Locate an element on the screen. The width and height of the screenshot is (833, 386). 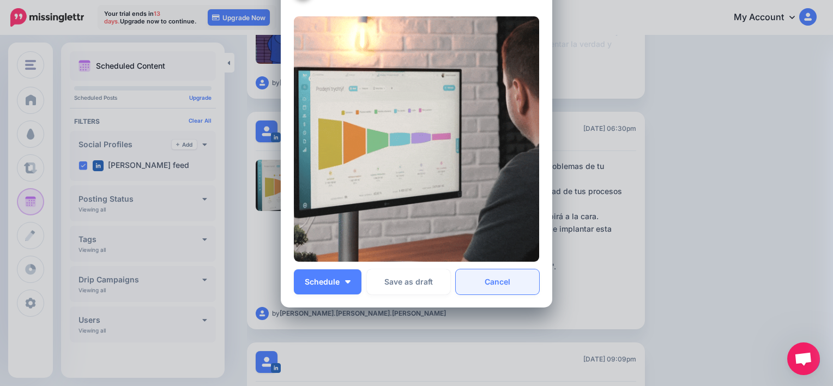
span: Schedule is located at coordinates (322, 282).